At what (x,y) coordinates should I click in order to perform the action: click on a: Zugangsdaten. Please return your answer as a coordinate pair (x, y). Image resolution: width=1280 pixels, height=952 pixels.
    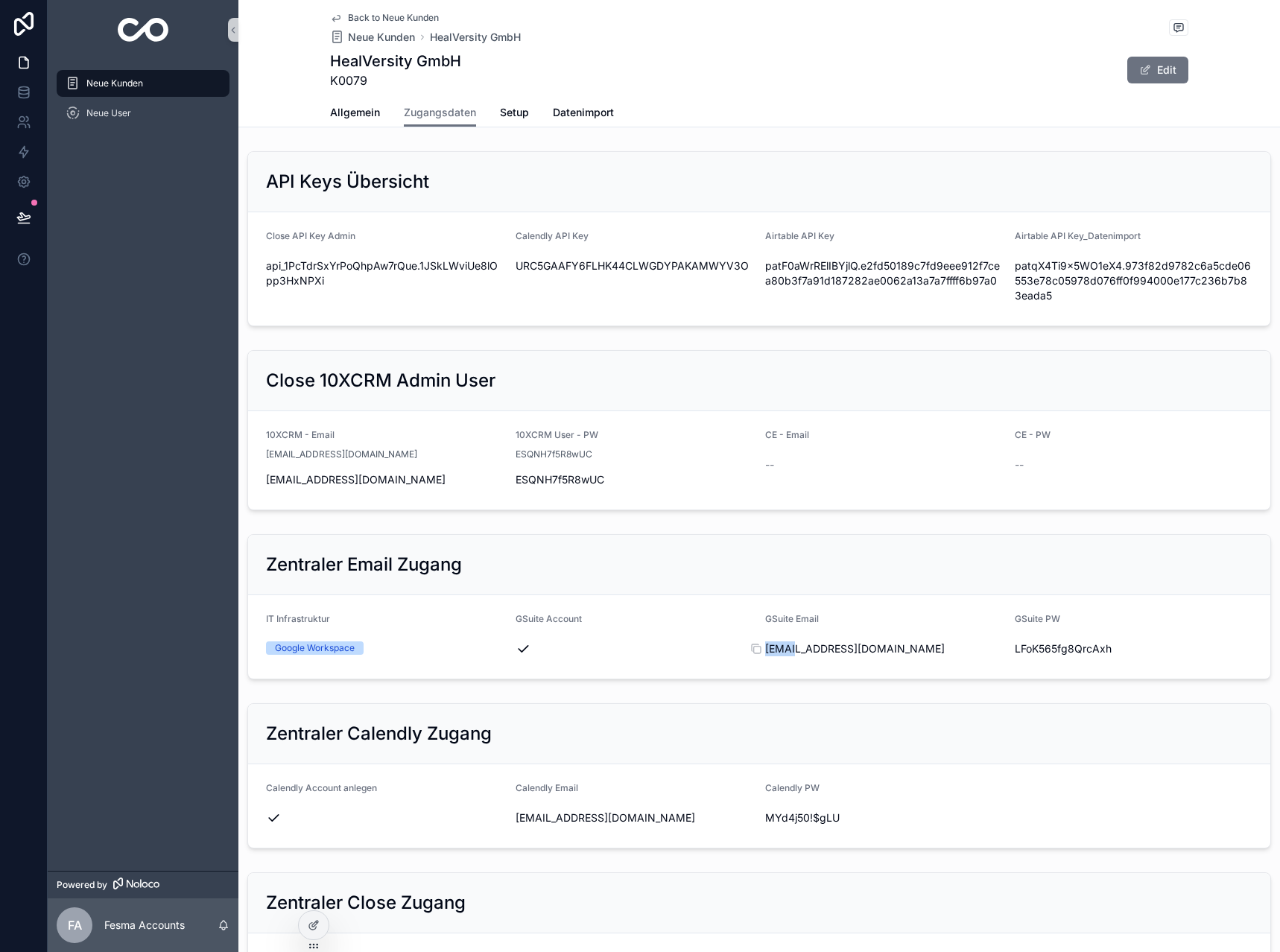
    Looking at the image, I should click on (439, 113).